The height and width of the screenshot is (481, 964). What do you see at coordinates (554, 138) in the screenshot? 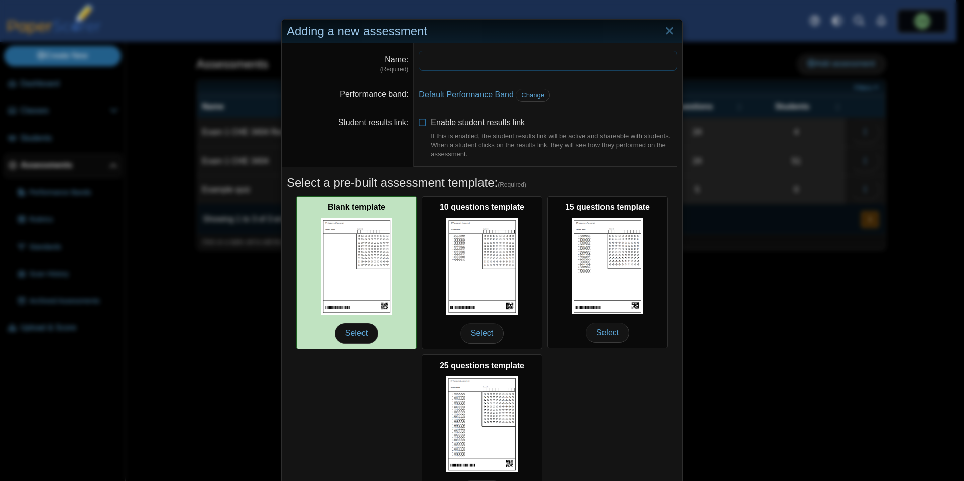
I see `span: Enable student results link` at bounding box center [554, 138].